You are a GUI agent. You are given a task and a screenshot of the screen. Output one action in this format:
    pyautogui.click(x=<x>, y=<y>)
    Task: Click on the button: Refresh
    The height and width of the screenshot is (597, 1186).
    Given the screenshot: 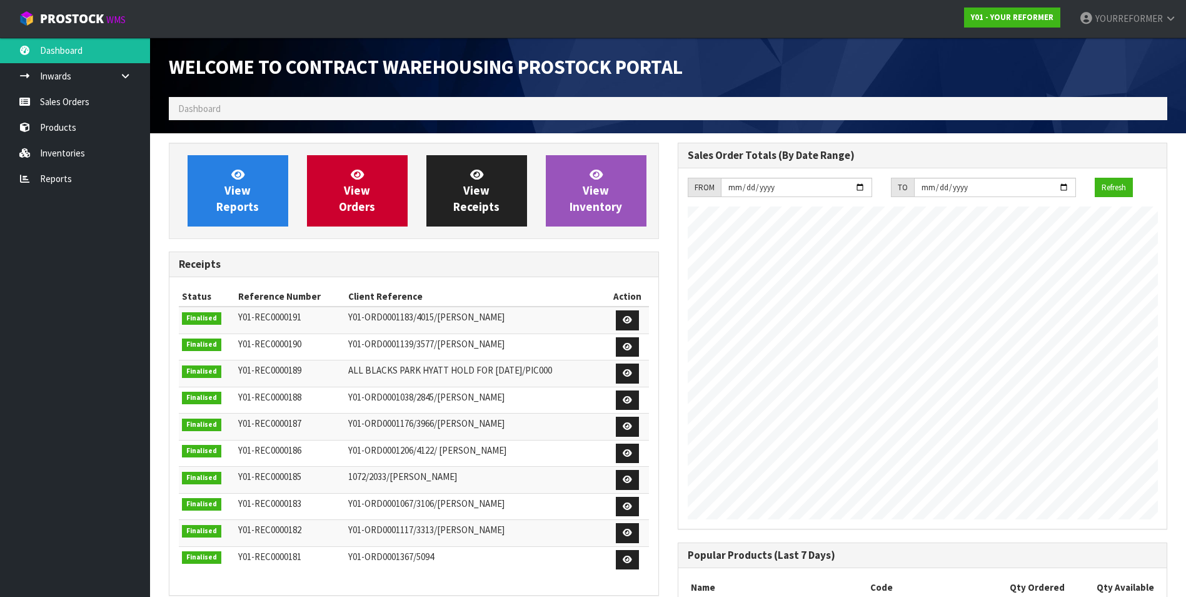 What is the action you would take?
    pyautogui.click(x=1114, y=188)
    